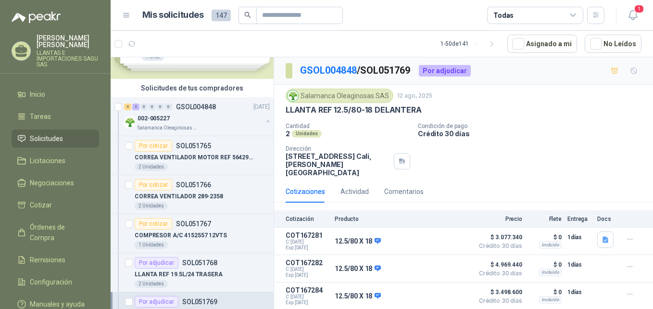 The width and height of the screenshot is (653, 309). I want to click on p: LLANTA REF 19.5L/24 TRASERA, so click(178, 274).